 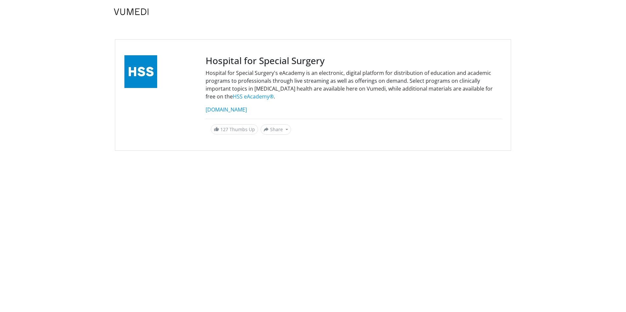 What do you see at coordinates (253, 97) in the screenshot?
I see `a: HSS eAcademy®` at bounding box center [253, 97].